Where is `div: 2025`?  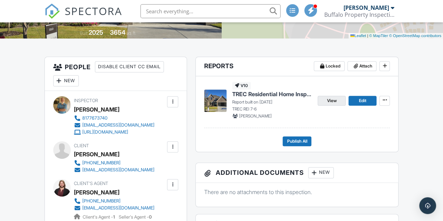
div: 2025 is located at coordinates (96, 32).